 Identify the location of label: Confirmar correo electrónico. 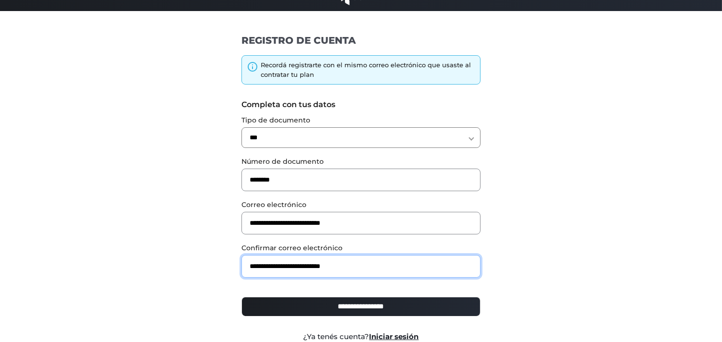
(361, 248).